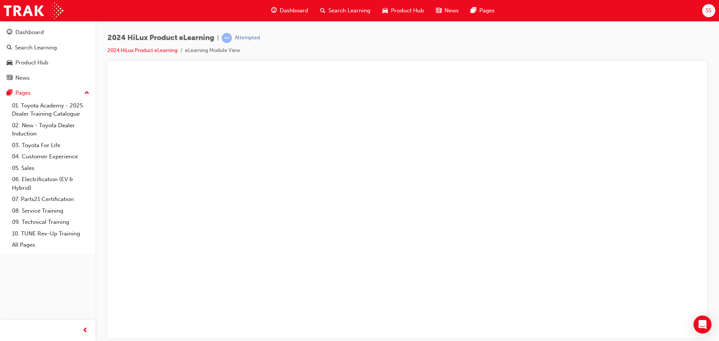 Image resolution: width=719 pixels, height=341 pixels. What do you see at coordinates (22, 78) in the screenshot?
I see `div: News` at bounding box center [22, 78].